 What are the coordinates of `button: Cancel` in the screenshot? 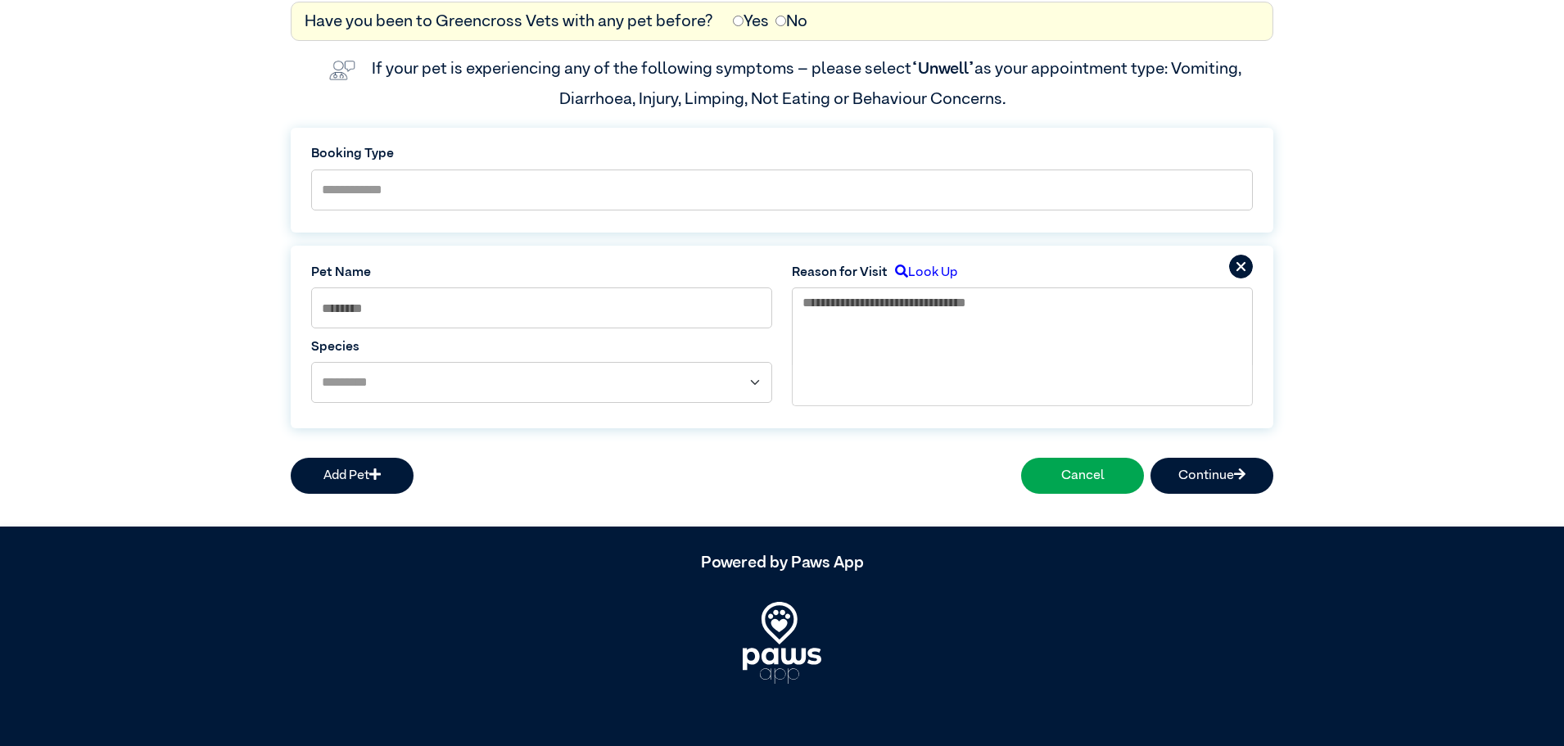 It's located at (1083, 476).